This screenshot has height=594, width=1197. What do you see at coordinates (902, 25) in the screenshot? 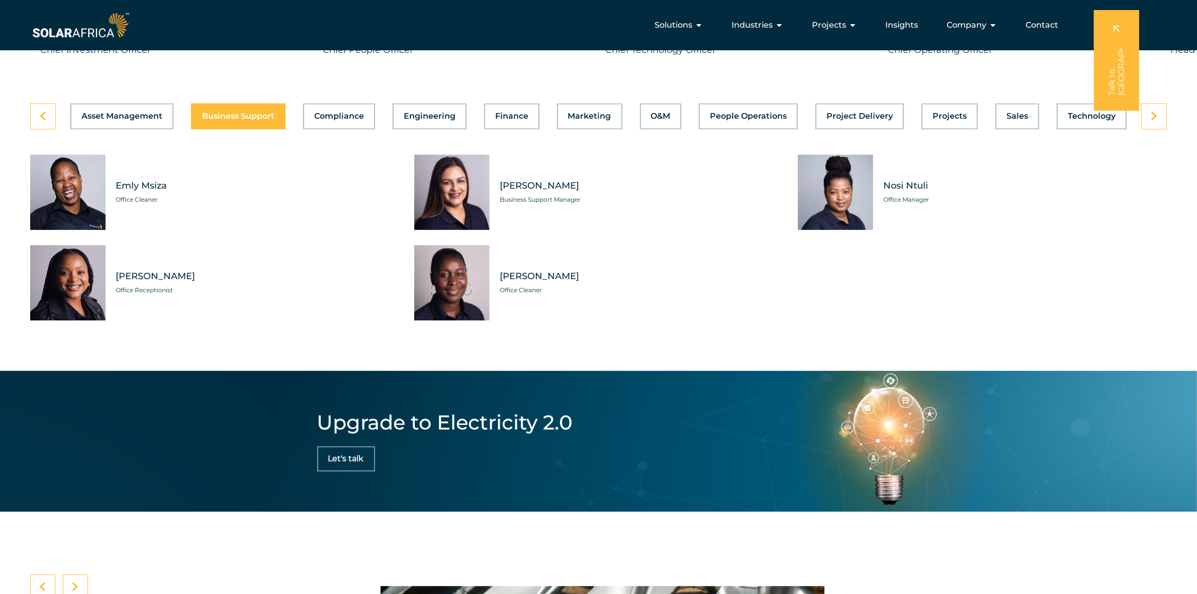
I see `a: Insights` at bounding box center [902, 25].